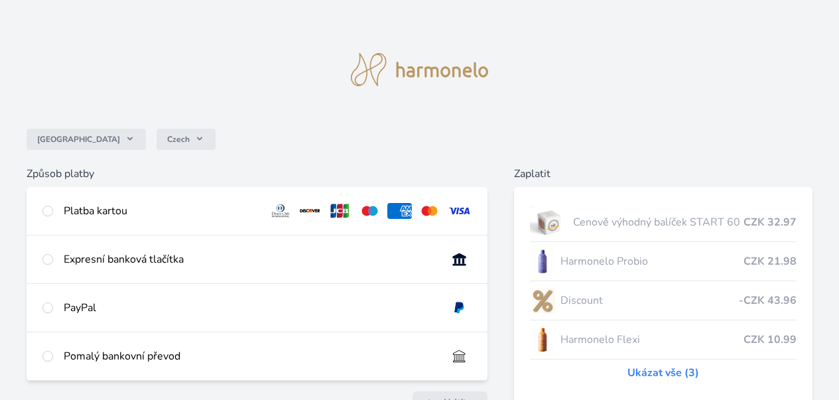 This screenshot has width=839, height=400. What do you see at coordinates (543, 301) in the screenshot?
I see `img: discount-lo.png` at bounding box center [543, 301].